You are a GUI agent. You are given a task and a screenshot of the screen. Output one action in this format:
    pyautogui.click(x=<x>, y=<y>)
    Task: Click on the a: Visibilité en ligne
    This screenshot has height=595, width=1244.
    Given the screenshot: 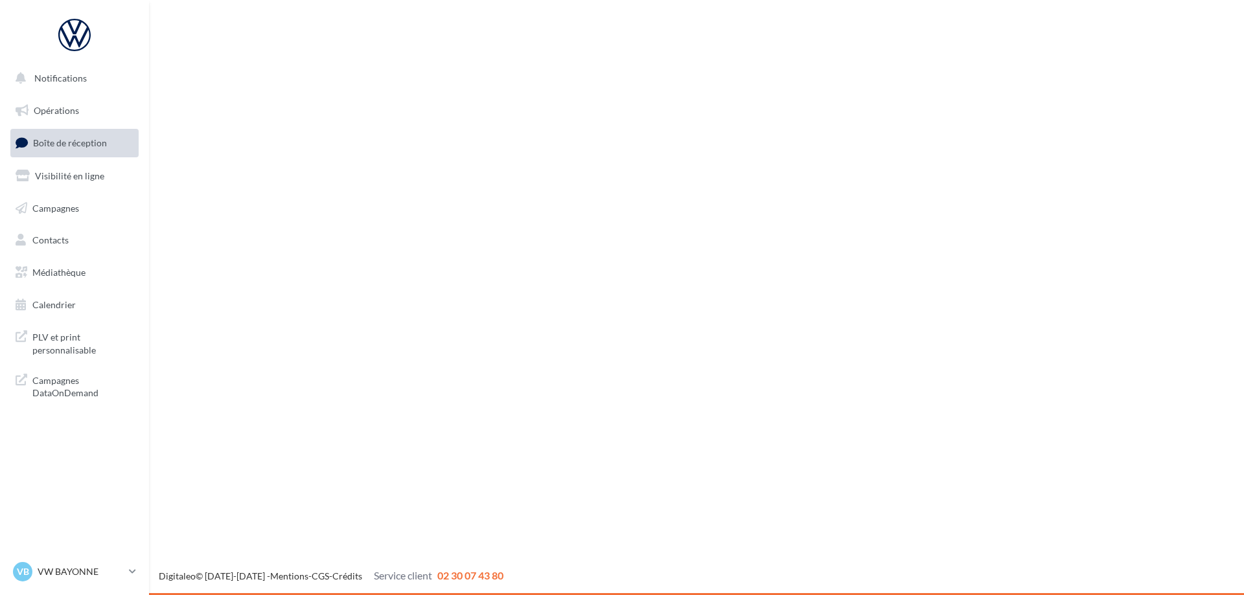 What is the action you would take?
    pyautogui.click(x=75, y=176)
    